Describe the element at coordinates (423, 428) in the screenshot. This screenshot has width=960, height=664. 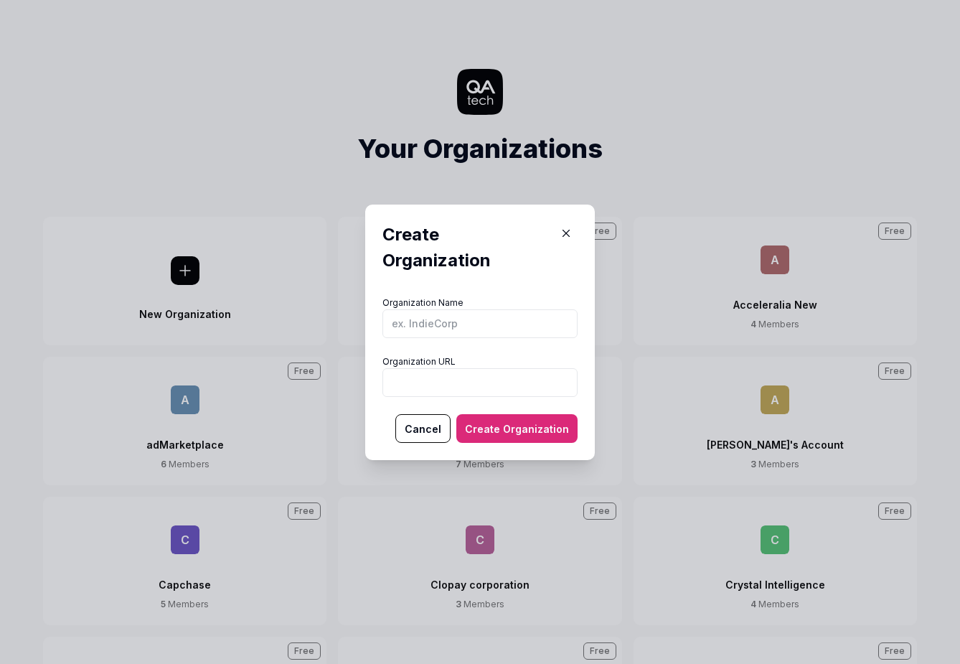
I see `button: Cancel` at that location.